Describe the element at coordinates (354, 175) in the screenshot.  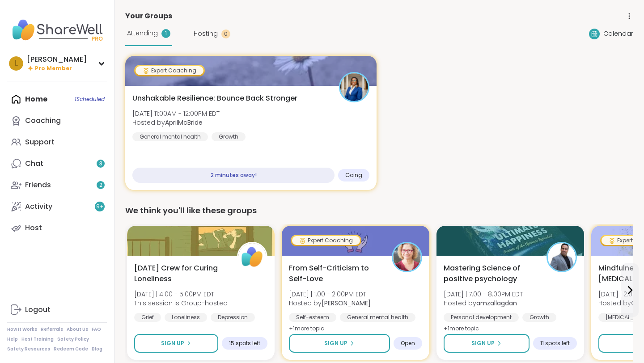
I see `span: Going` at that location.